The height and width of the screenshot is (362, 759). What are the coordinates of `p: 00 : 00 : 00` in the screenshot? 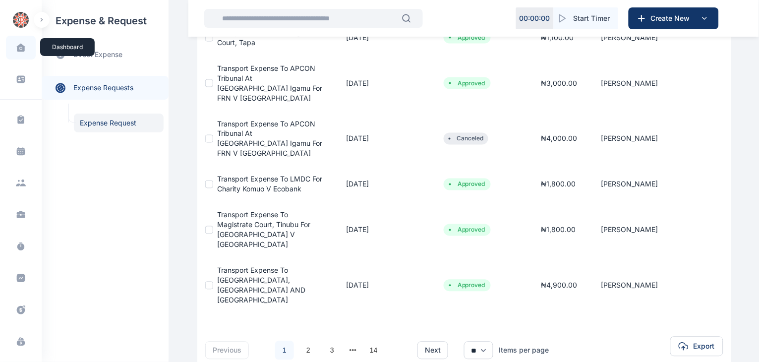 It's located at (535, 18).